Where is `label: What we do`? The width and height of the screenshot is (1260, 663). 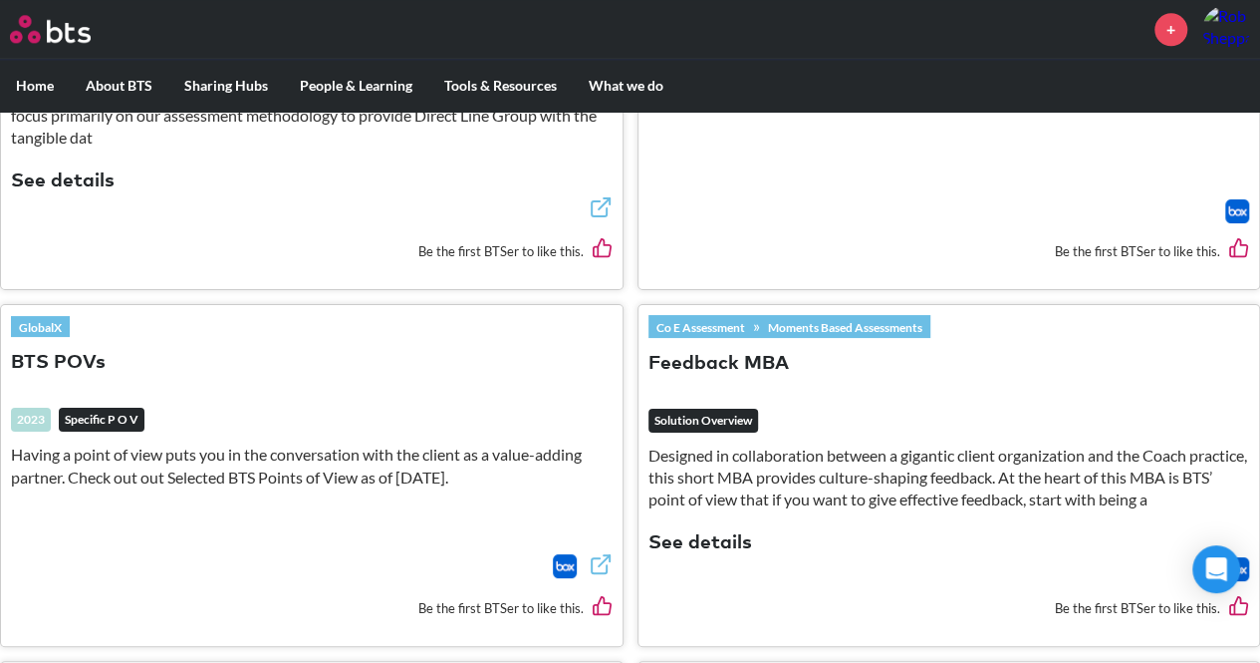
label: What we do is located at coordinates (626, 86).